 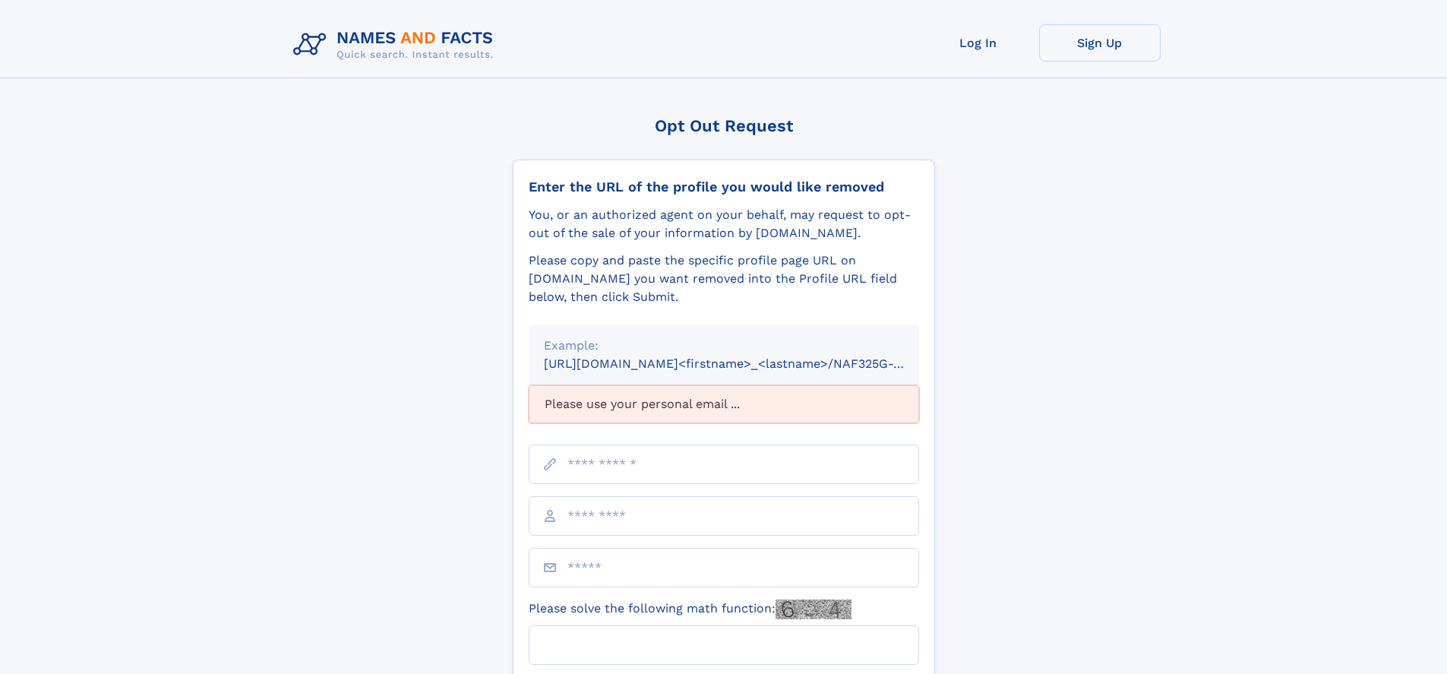 What do you see at coordinates (724, 224) in the screenshot?
I see `div: You, or an authorized agent on your behalf, may request to opt-out of the sale of your informatio...` at bounding box center [724, 224].